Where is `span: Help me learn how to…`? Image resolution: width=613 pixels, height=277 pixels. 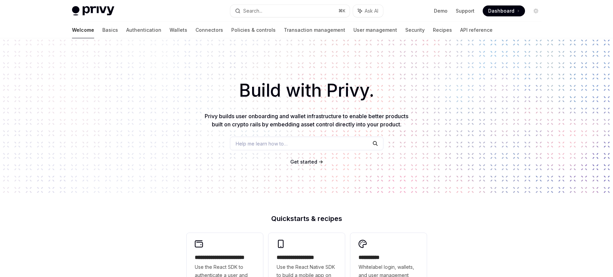 span: Help me learn how to… is located at coordinates (262, 143).